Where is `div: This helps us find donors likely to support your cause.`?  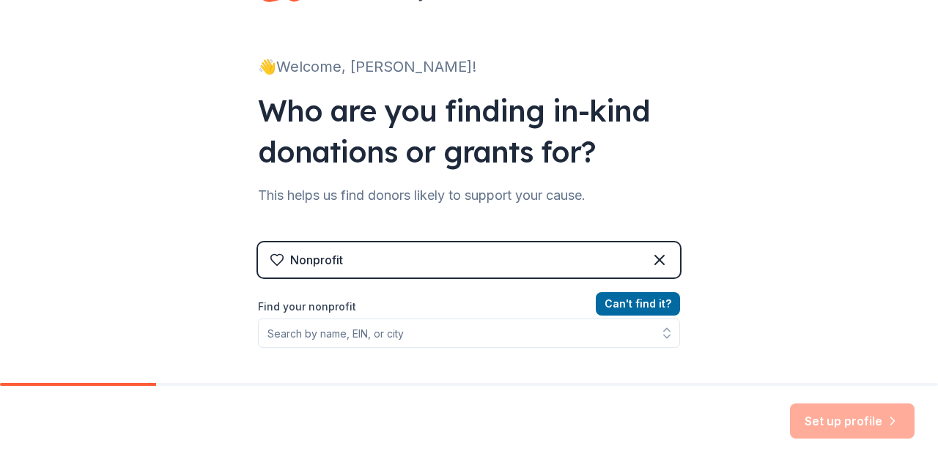
div: This helps us find donors likely to support your cause. is located at coordinates (469, 196).